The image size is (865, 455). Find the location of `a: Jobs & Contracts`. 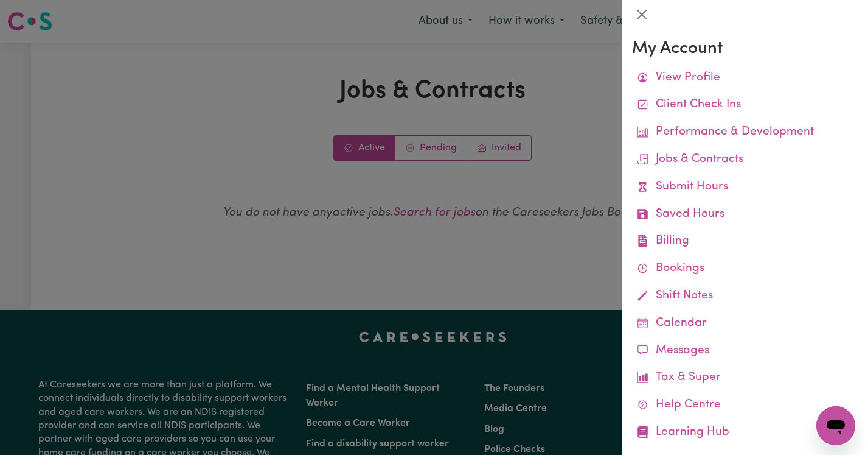

a: Jobs & Contracts is located at coordinates (744, 159).